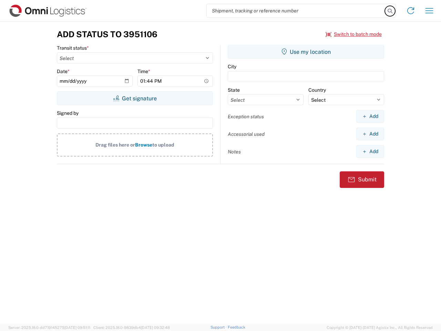  What do you see at coordinates (163, 145) in the screenshot?
I see `span: to upload` at bounding box center [163, 145].